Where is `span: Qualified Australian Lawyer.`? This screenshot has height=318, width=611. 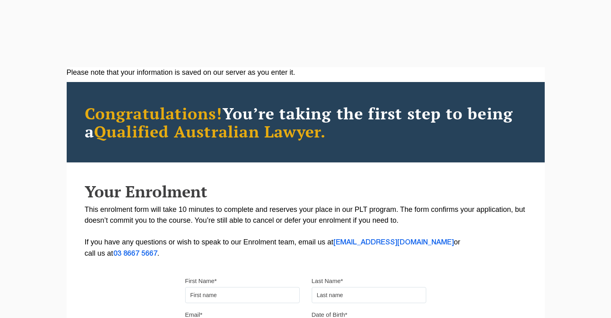 span: Qualified Australian Lawyer. is located at coordinates (210, 131).